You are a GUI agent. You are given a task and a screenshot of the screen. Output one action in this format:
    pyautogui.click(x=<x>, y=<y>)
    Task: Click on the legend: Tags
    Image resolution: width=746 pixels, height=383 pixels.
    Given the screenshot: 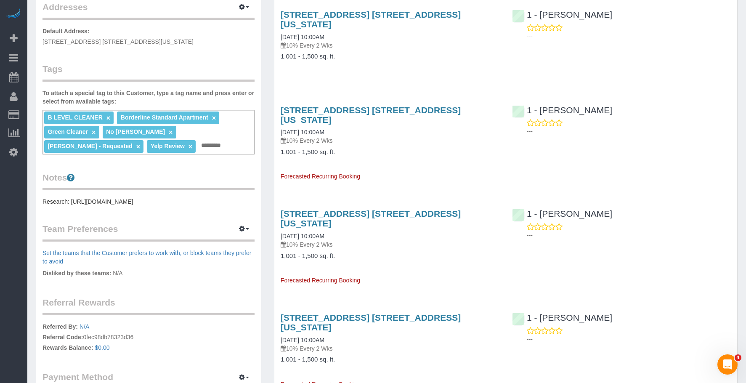 What is the action you would take?
    pyautogui.click(x=148, y=72)
    